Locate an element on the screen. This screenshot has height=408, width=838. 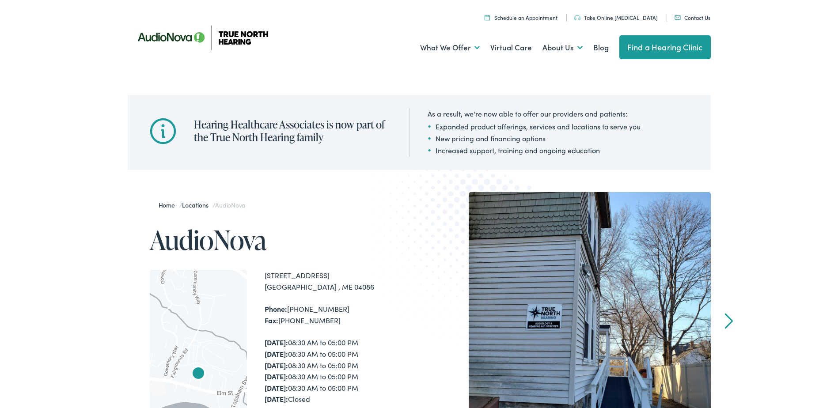
a: Next is located at coordinates (729, 321).